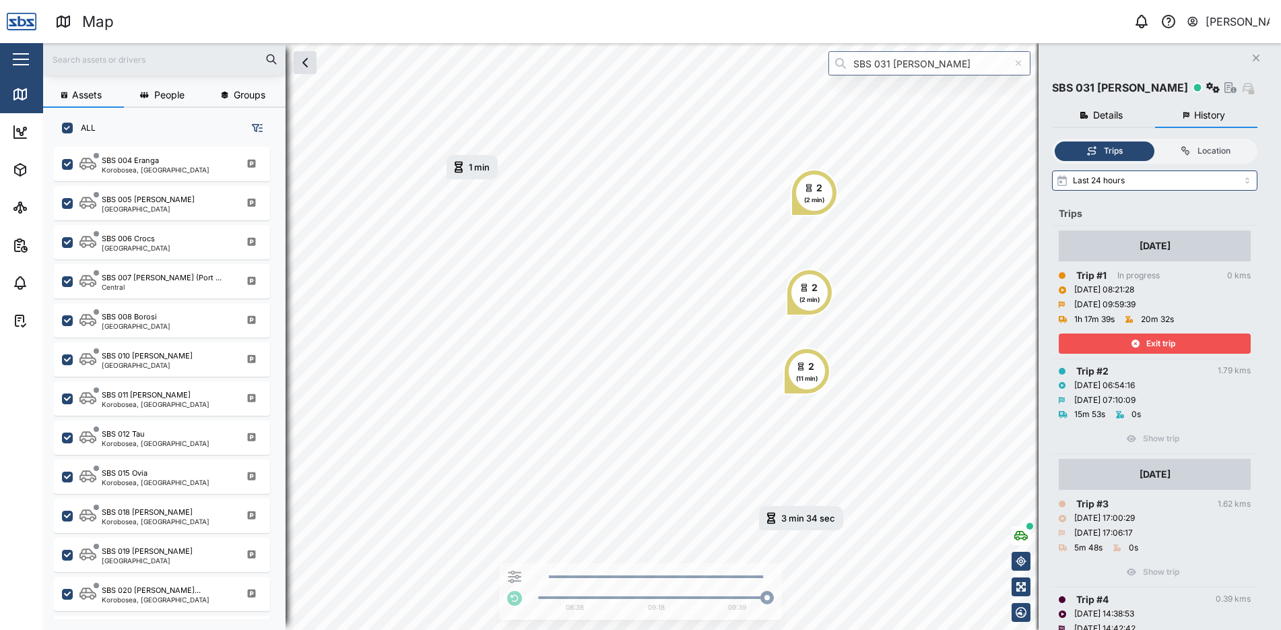 This screenshot has height=630, width=1281. Describe the element at coordinates (807, 378) in the screenshot. I see `div: (11 min)` at that location.